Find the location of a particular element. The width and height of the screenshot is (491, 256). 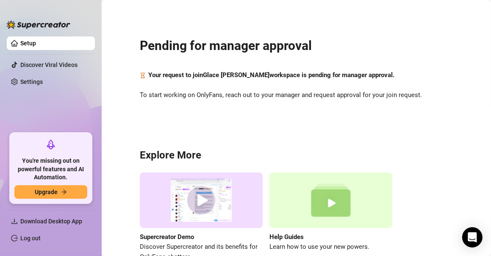

strong: Help Guides is located at coordinates (287, 237).